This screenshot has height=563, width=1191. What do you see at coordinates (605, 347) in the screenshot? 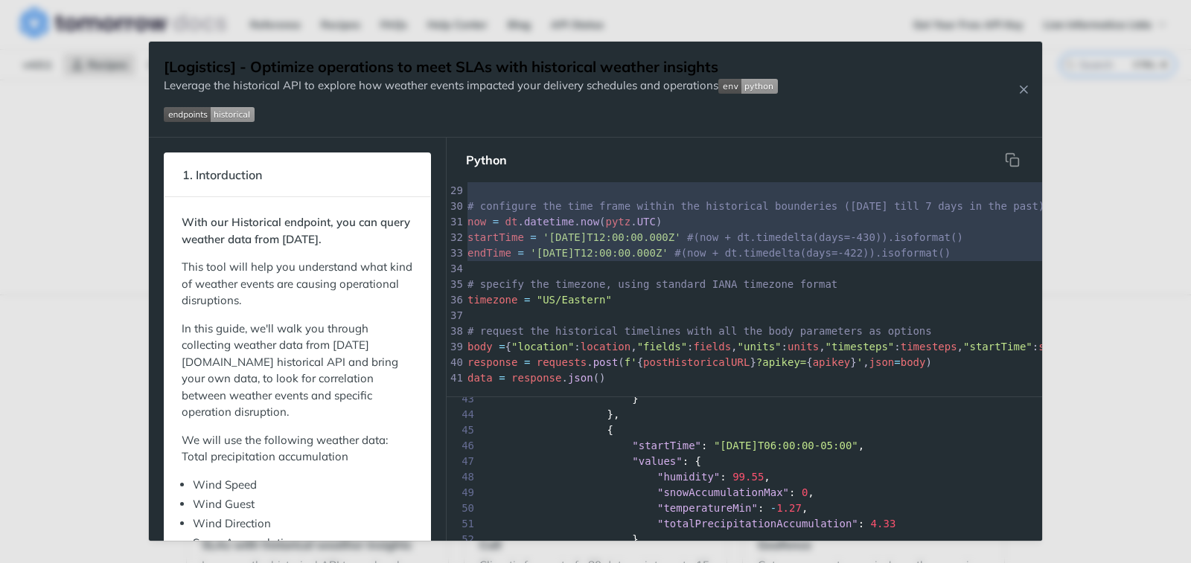
I see `span: location` at bounding box center [605, 347].